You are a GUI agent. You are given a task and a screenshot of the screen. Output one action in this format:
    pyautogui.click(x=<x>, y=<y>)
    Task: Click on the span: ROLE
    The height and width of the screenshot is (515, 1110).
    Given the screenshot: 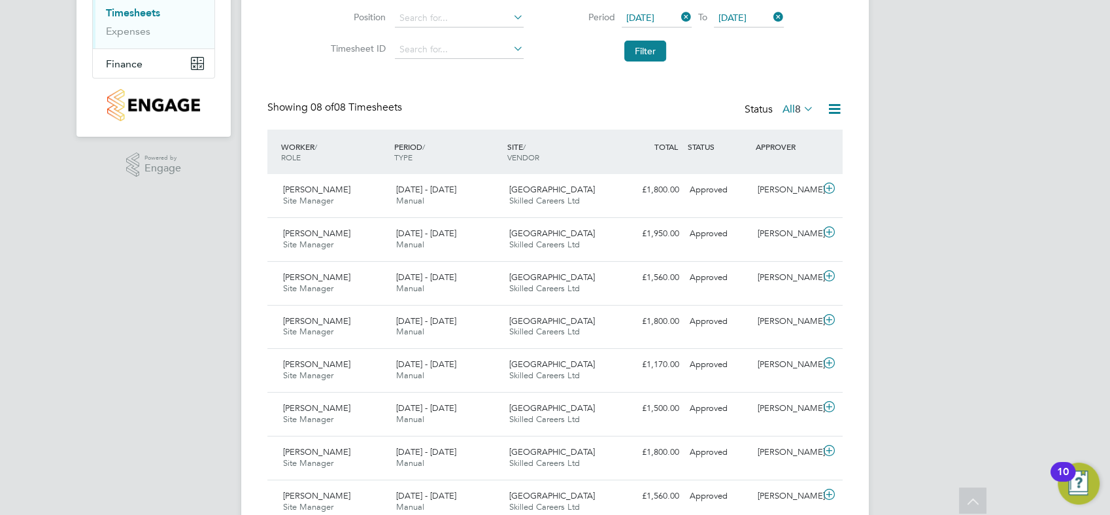 What is the action you would take?
    pyautogui.click(x=291, y=157)
    